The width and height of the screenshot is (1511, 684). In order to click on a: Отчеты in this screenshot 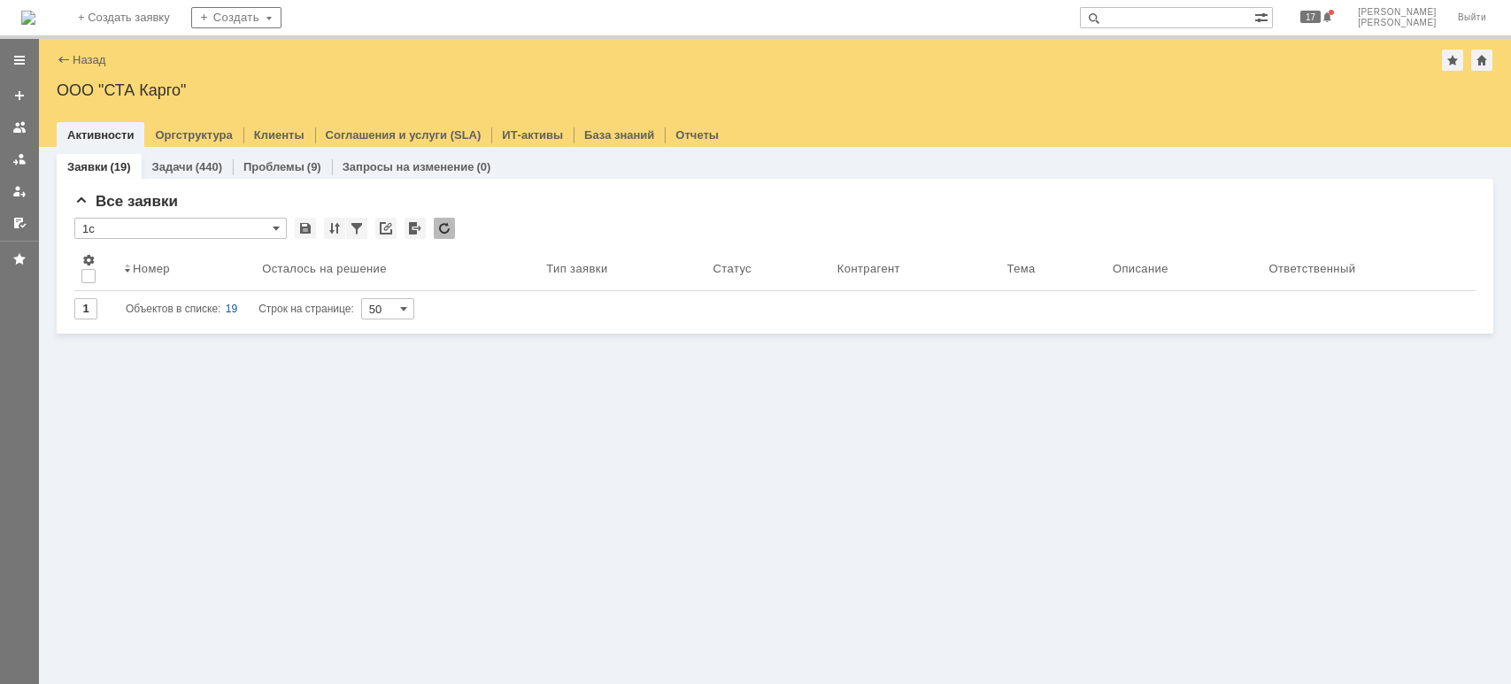, I will do `click(697, 135)`.